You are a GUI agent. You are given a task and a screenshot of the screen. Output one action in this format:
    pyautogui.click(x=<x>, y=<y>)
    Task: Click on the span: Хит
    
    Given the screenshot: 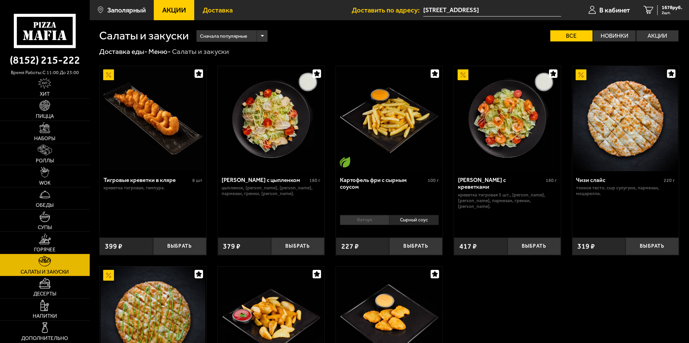 What is the action you would take?
    pyautogui.click(x=45, y=94)
    